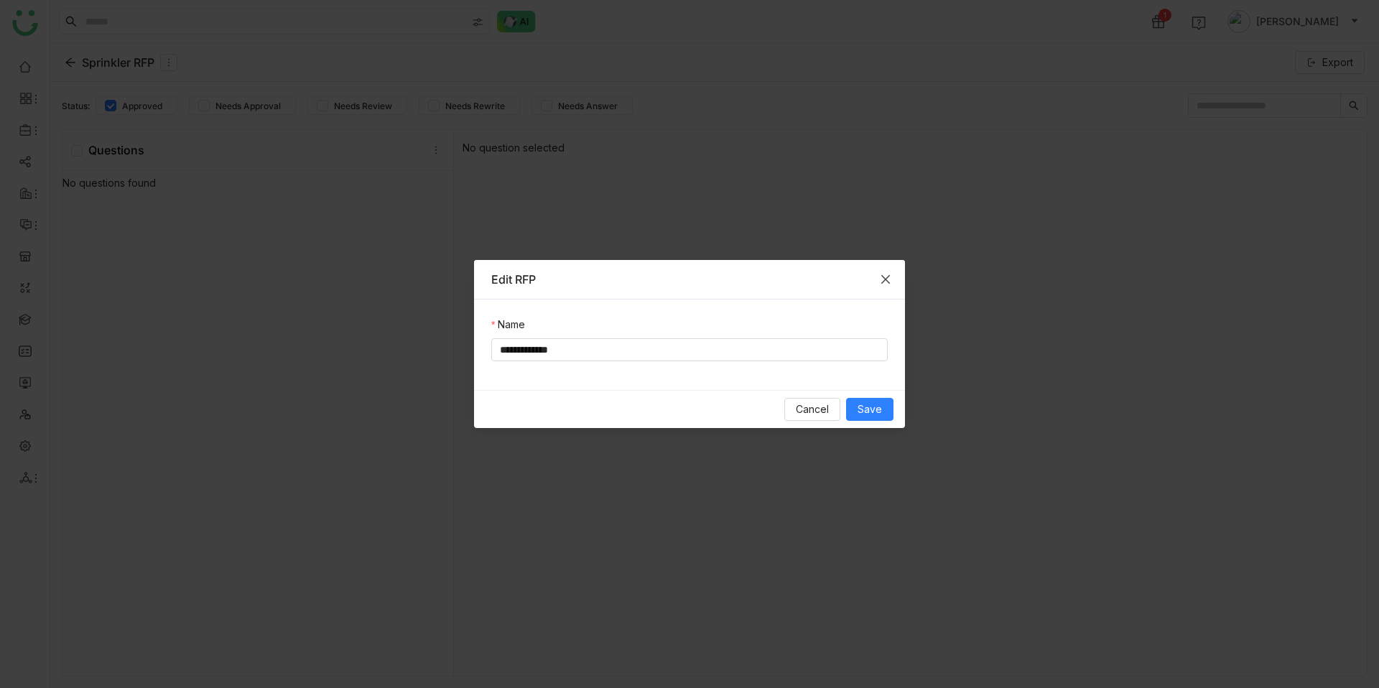 Image resolution: width=1379 pixels, height=688 pixels. What do you see at coordinates (870, 409) in the screenshot?
I see `span: Save` at bounding box center [870, 409].